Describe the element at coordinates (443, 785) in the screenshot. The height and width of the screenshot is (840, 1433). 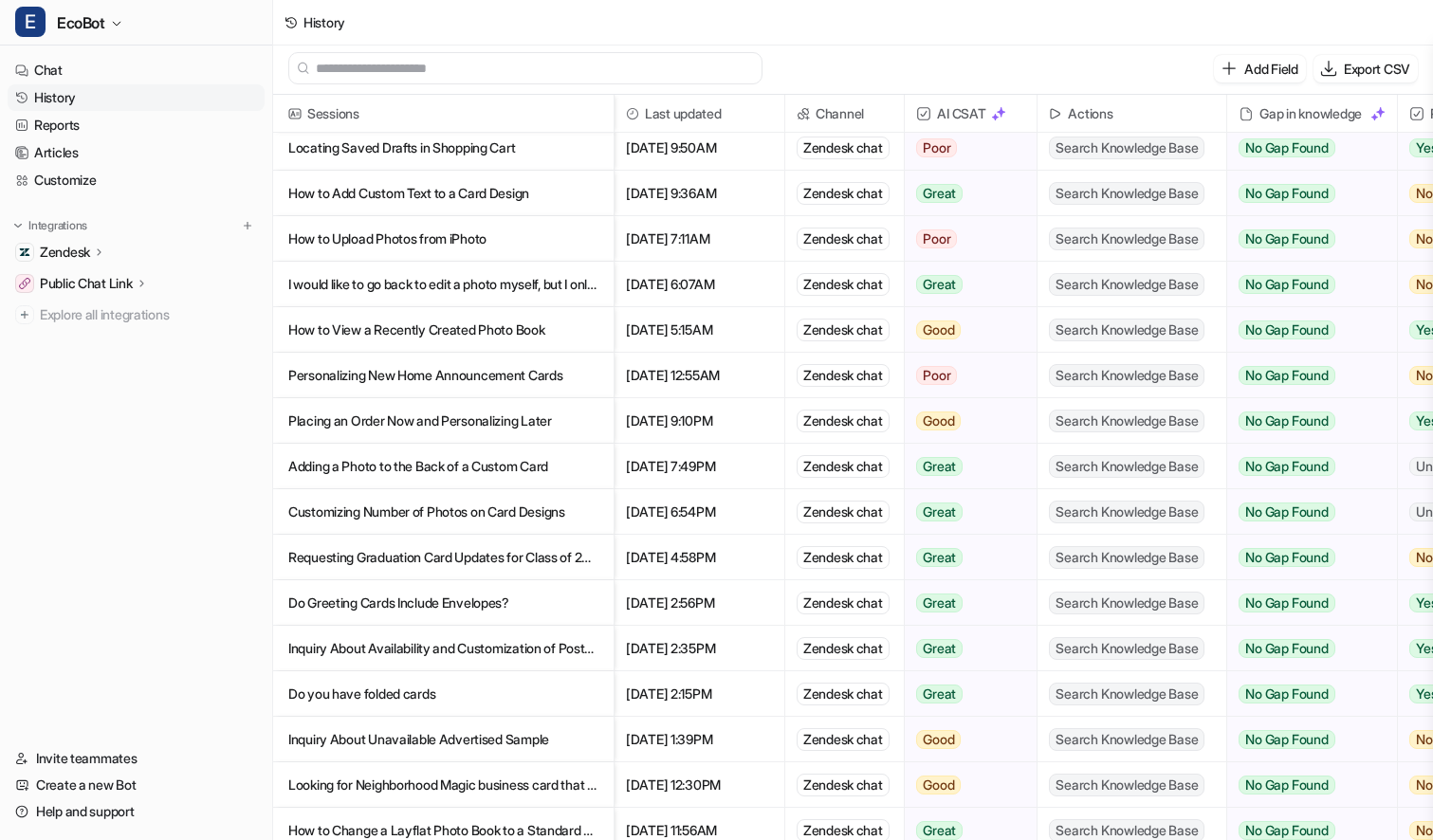
I see `p: Looking for Neighborhood Magic business card that is in my new flyer from you` at that location.